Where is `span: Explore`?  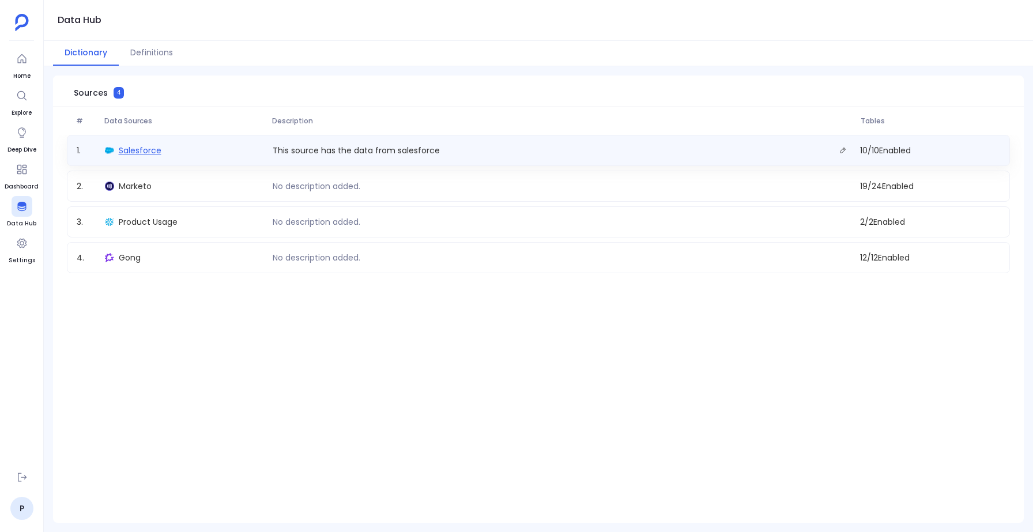 span: Explore is located at coordinates (22, 113).